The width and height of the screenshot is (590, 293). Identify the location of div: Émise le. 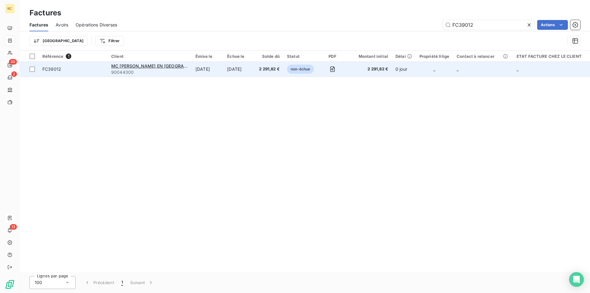
(208, 56).